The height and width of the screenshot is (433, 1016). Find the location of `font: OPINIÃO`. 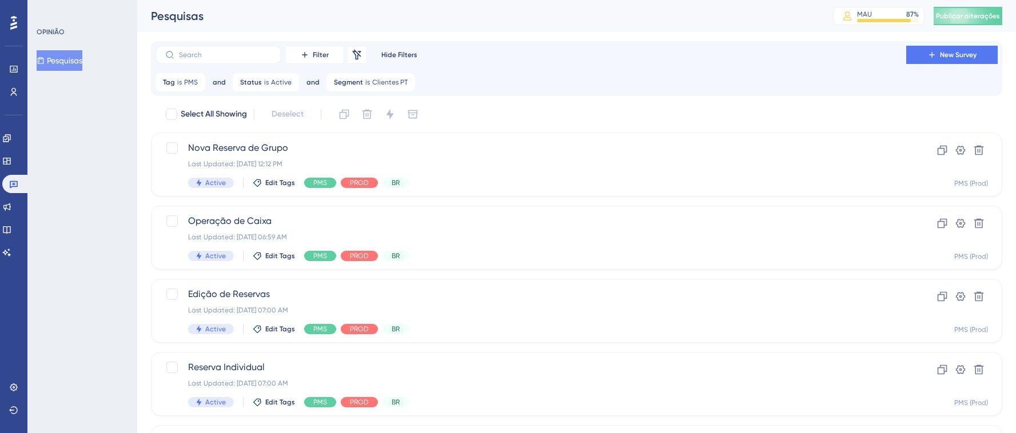

font: OPINIÃO is located at coordinates (50, 32).